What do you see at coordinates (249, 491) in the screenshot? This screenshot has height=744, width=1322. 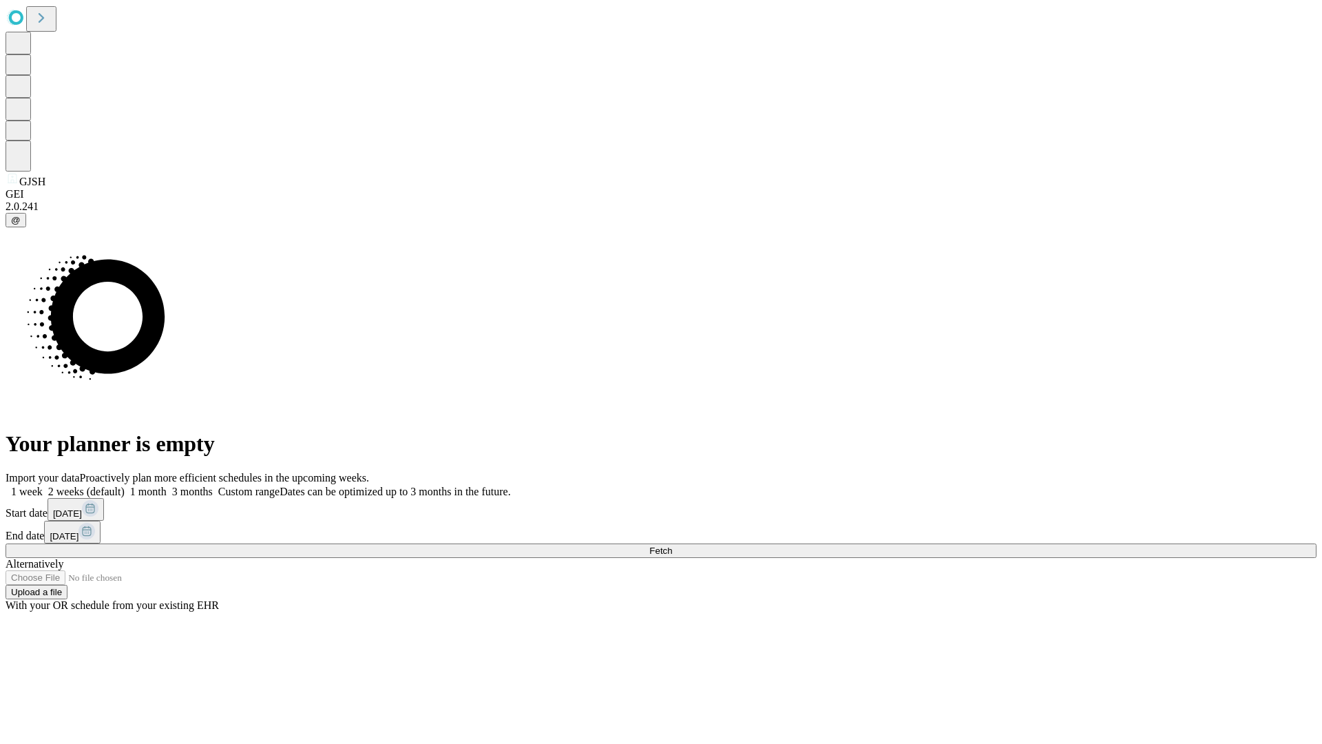 I see `span: Custom range` at bounding box center [249, 491].